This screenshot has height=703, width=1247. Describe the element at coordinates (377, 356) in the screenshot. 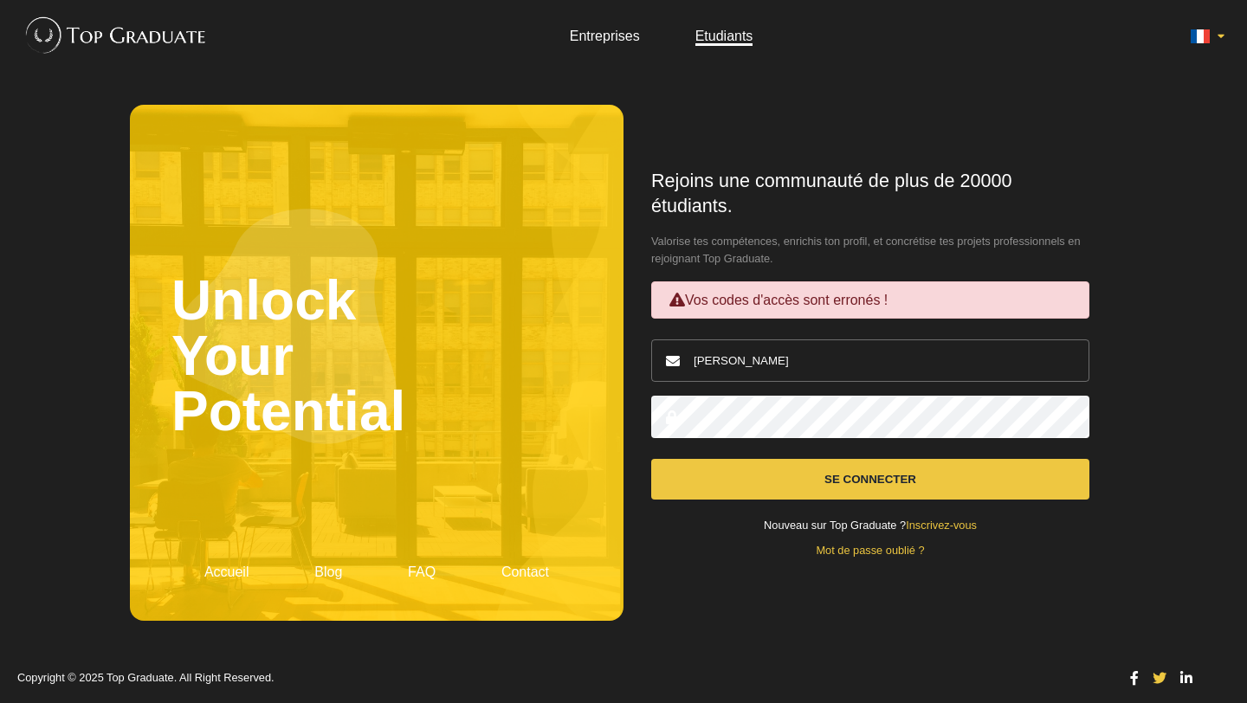

I see `h2: Unlock Your Potential` at that location.